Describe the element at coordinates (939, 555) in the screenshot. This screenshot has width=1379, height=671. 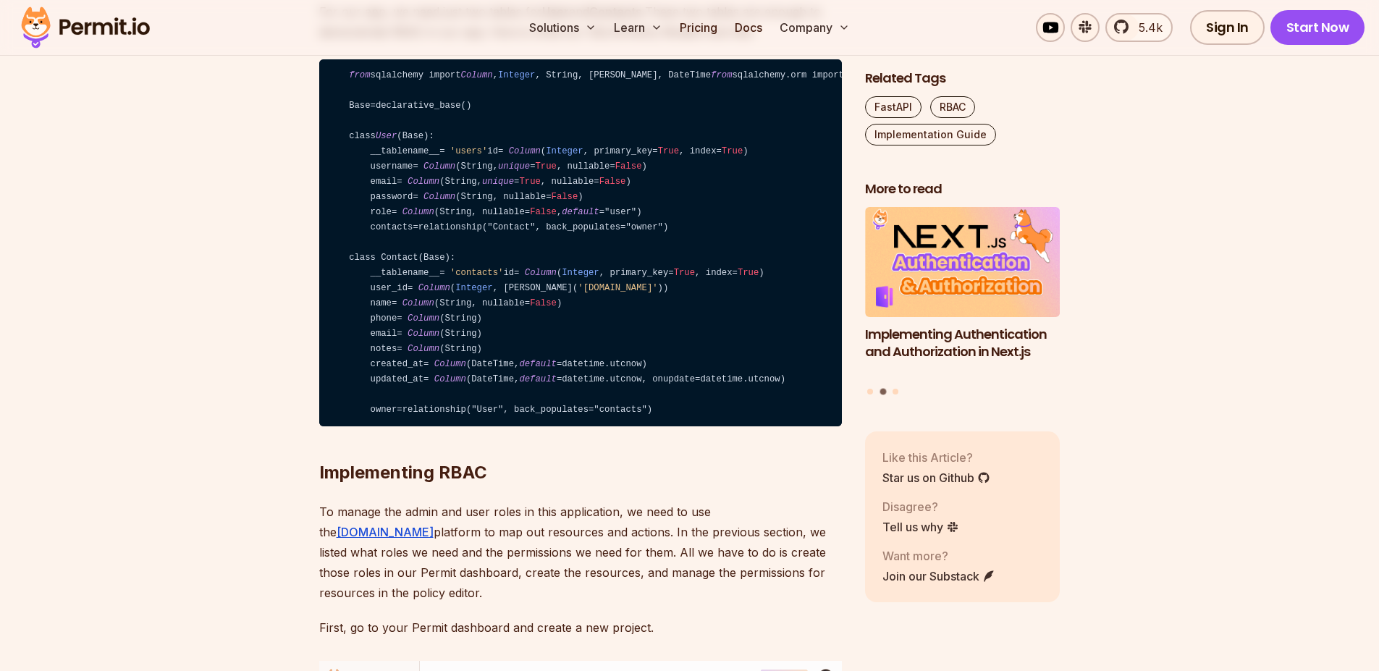
I see `p: Want more?` at that location.